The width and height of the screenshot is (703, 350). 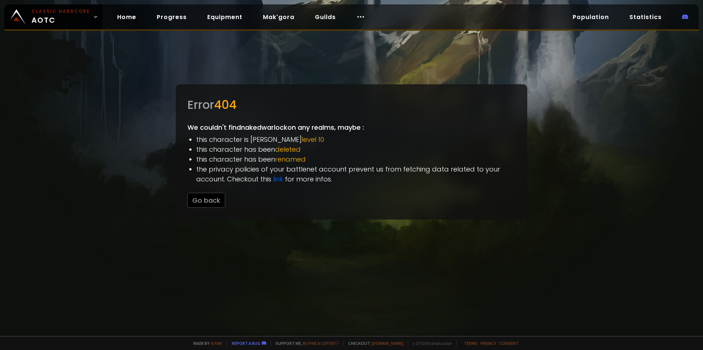 I want to click on a: Equipment, so click(x=225, y=17).